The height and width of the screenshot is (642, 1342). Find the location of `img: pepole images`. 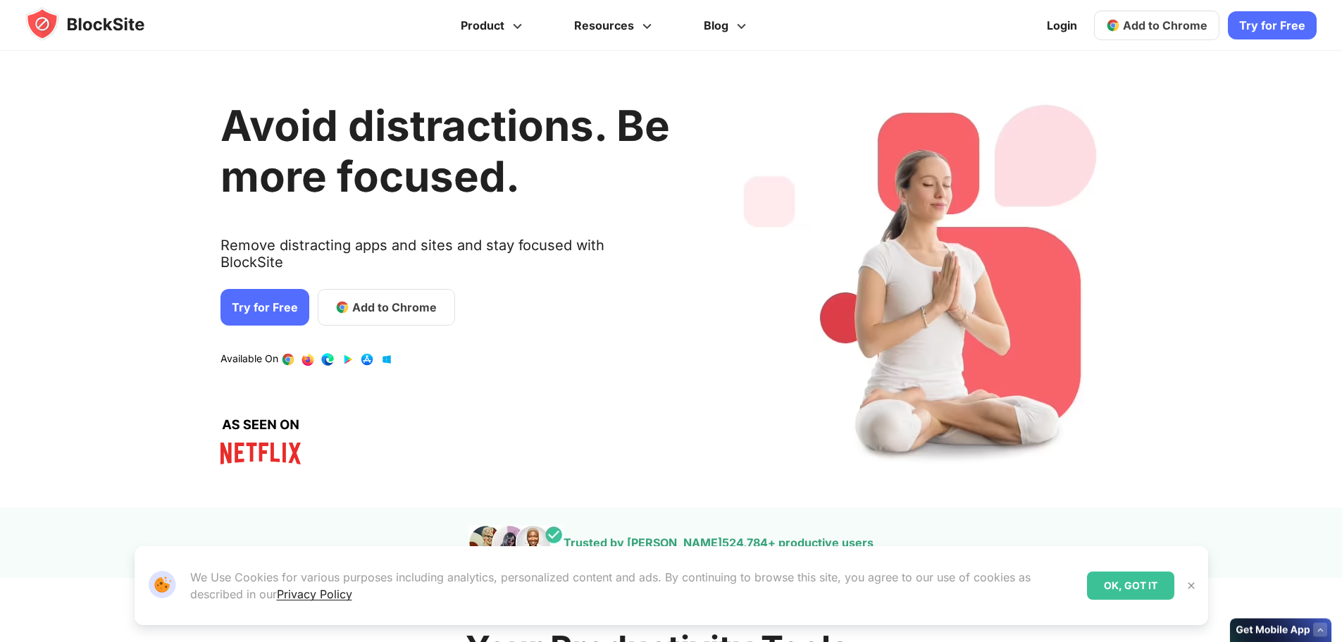

img: pepole images is located at coordinates (516, 542).